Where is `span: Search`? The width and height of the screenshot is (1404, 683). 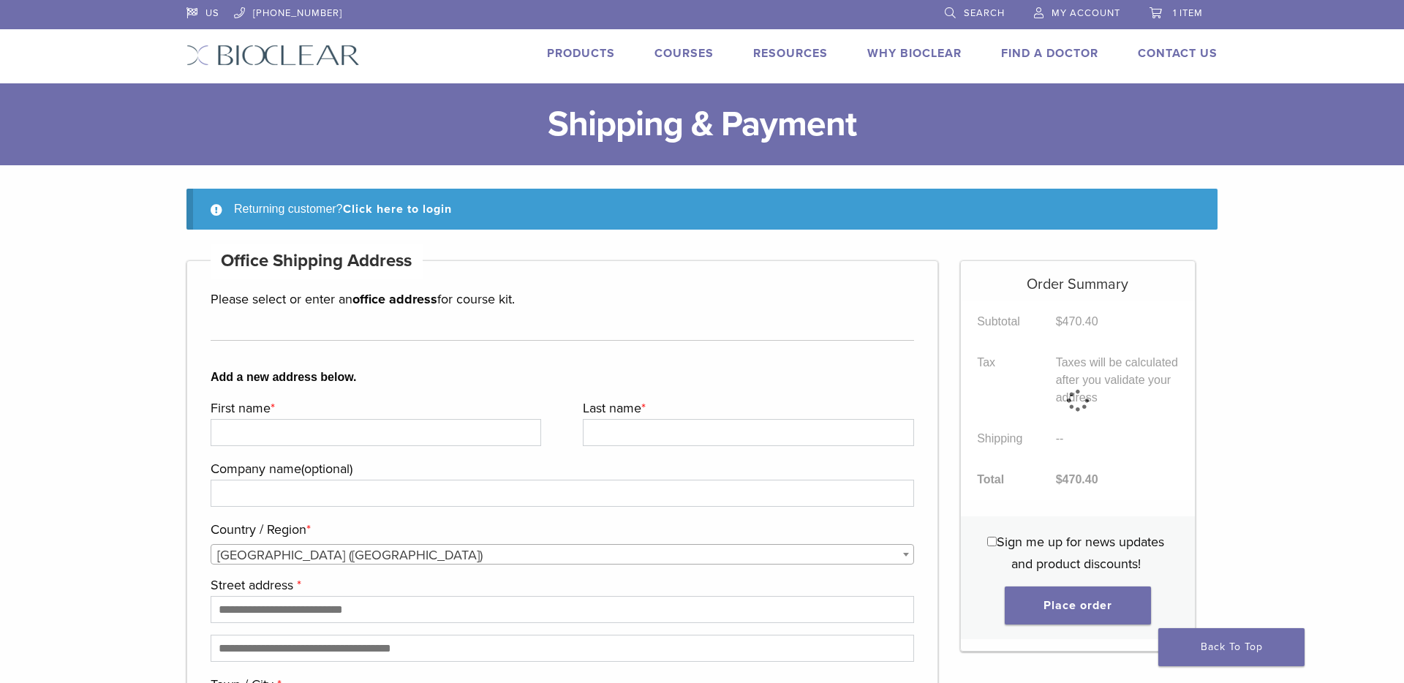
span: Search is located at coordinates (985, 13).